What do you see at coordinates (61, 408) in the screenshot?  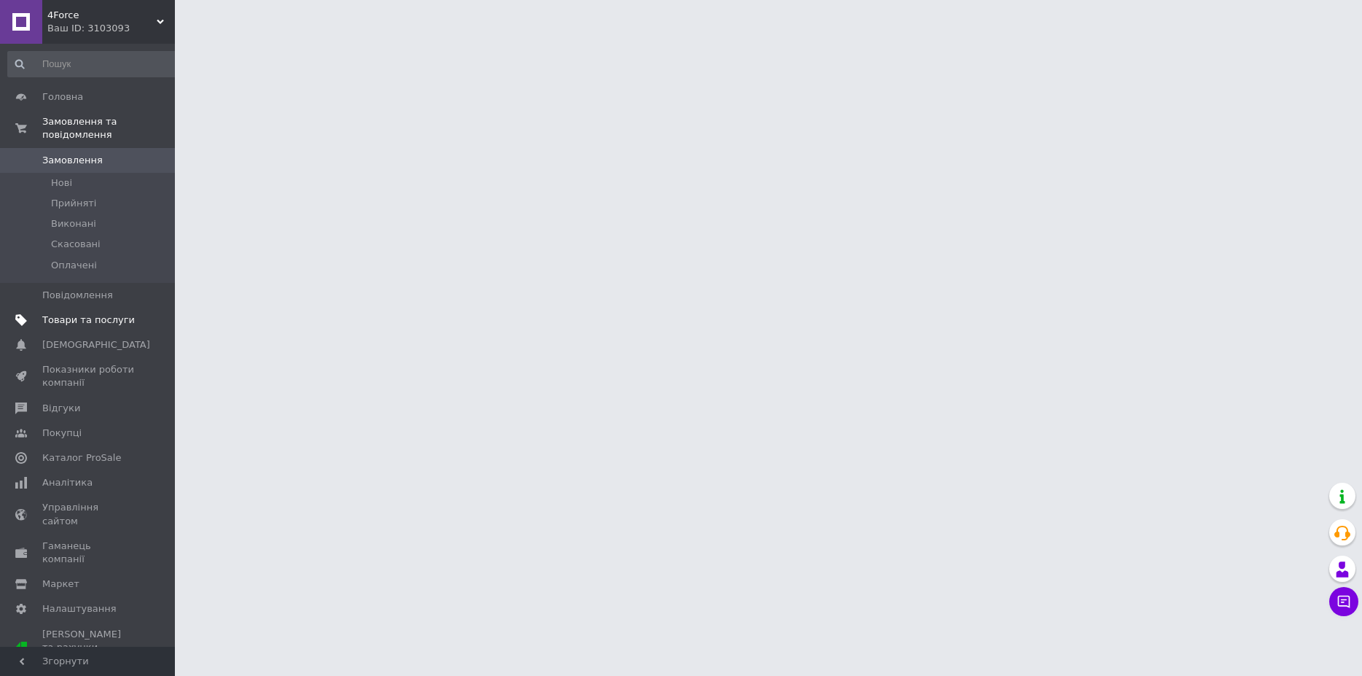 I see `span: Відгуки` at bounding box center [61, 408].